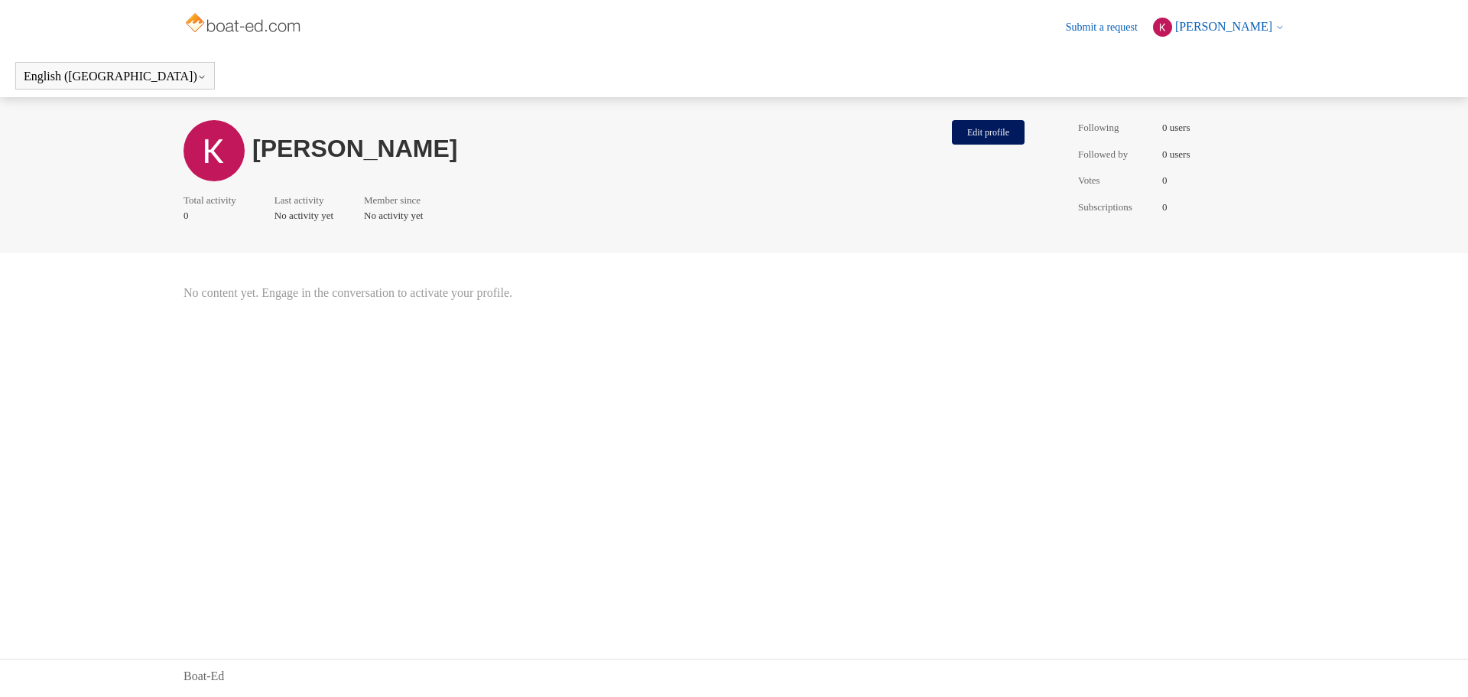  Describe the element at coordinates (988, 132) in the screenshot. I see `button: Edit profile` at that location.